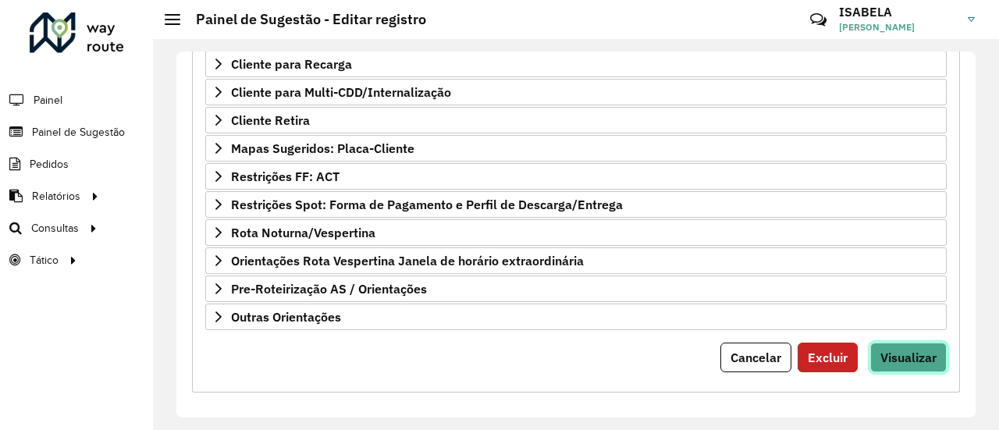 The height and width of the screenshot is (430, 999). I want to click on span: Pedidos, so click(49, 164).